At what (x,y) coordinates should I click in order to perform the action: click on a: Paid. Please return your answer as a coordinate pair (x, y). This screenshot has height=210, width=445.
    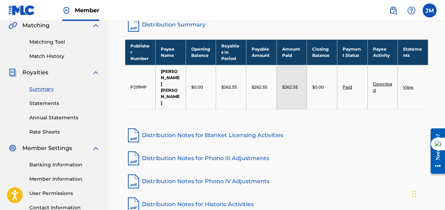
    Looking at the image, I should click on (347, 87).